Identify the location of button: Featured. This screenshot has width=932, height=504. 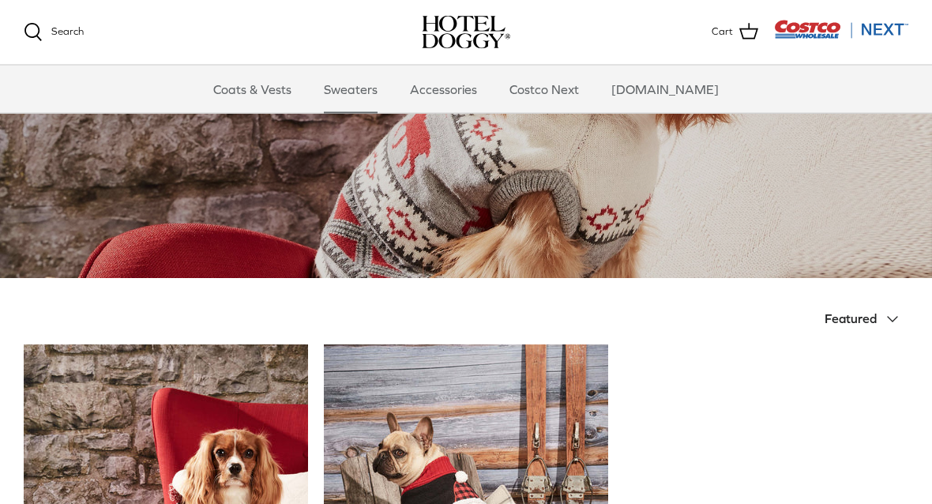
(867, 320).